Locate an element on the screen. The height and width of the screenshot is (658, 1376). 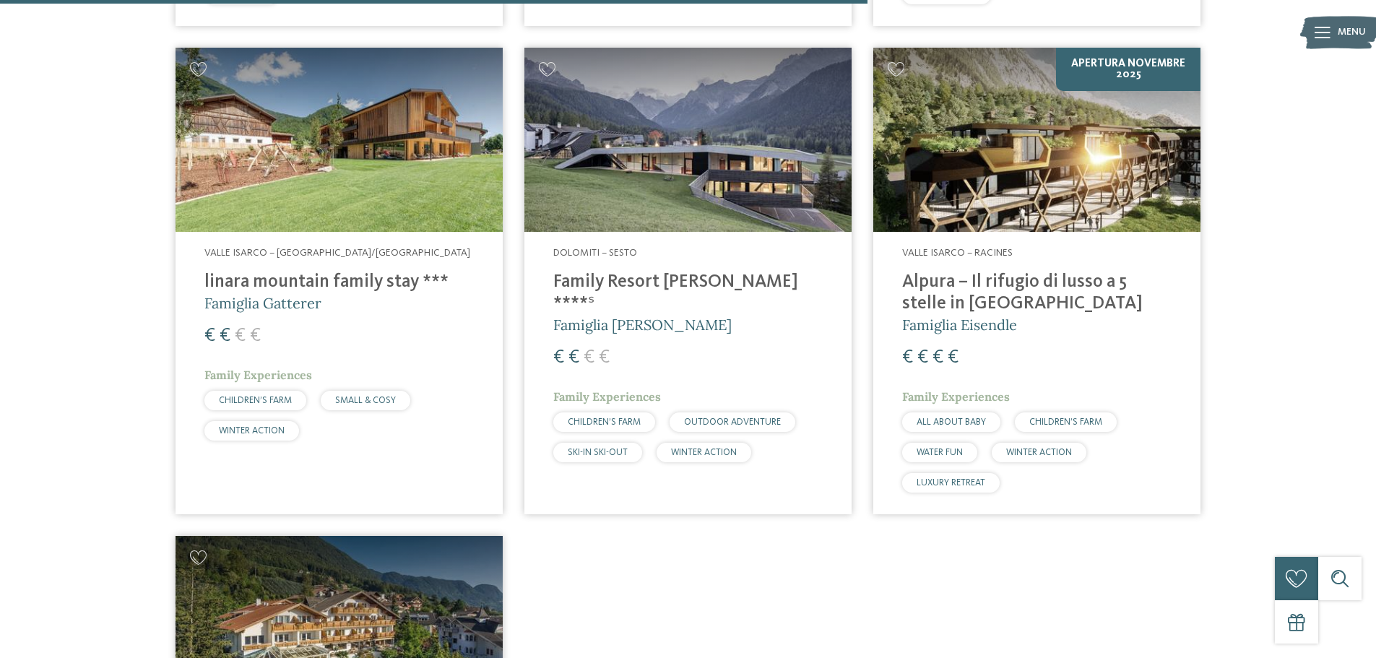
span: OUTDOOR ADVENTURE is located at coordinates (732, 422).